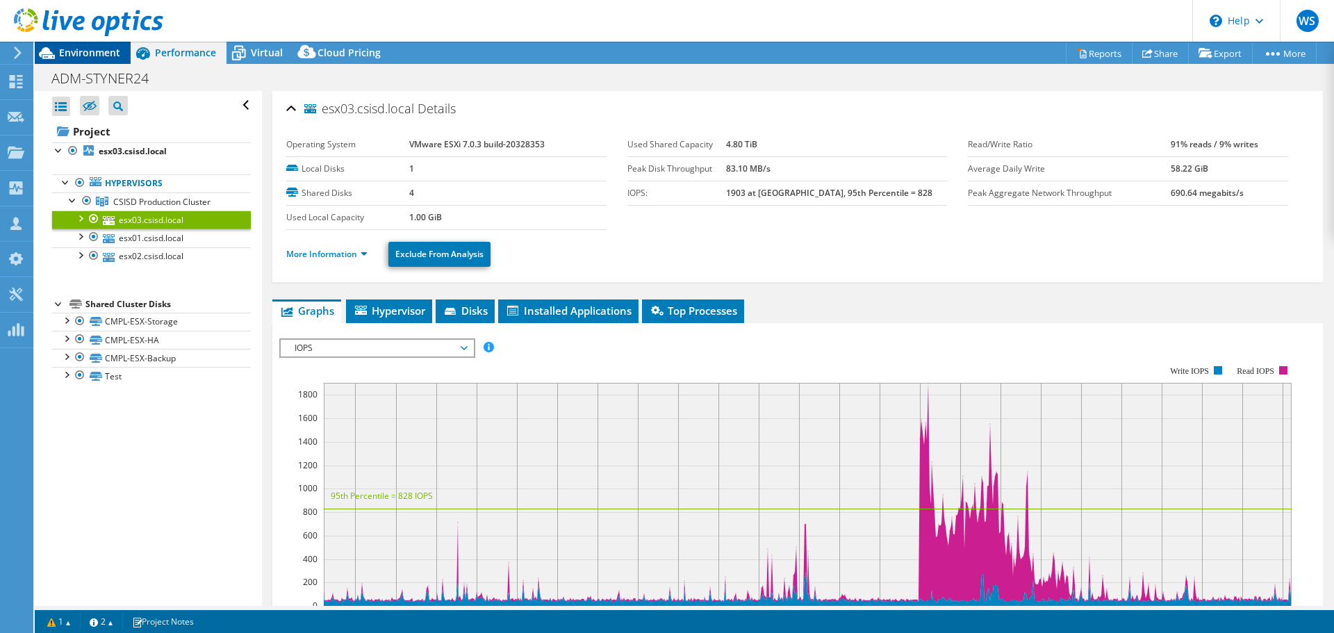 The image size is (1334, 633). Describe the element at coordinates (59, 621) in the screenshot. I see `a: 1` at that location.